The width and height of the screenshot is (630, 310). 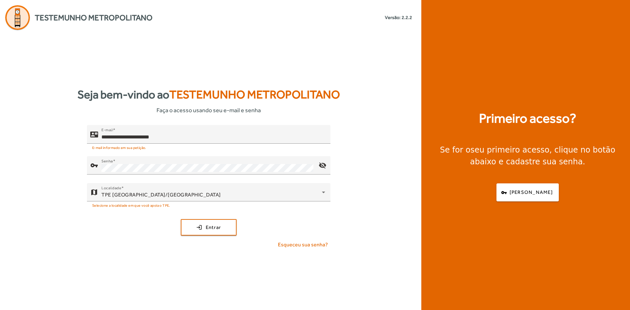 What do you see at coordinates (322, 165) in the screenshot?
I see `mat-icon: visibility_off` at bounding box center [322, 165].